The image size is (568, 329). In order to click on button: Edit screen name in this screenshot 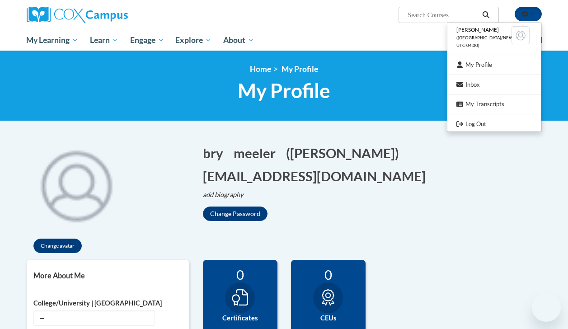, I will do `click(345, 153)`.